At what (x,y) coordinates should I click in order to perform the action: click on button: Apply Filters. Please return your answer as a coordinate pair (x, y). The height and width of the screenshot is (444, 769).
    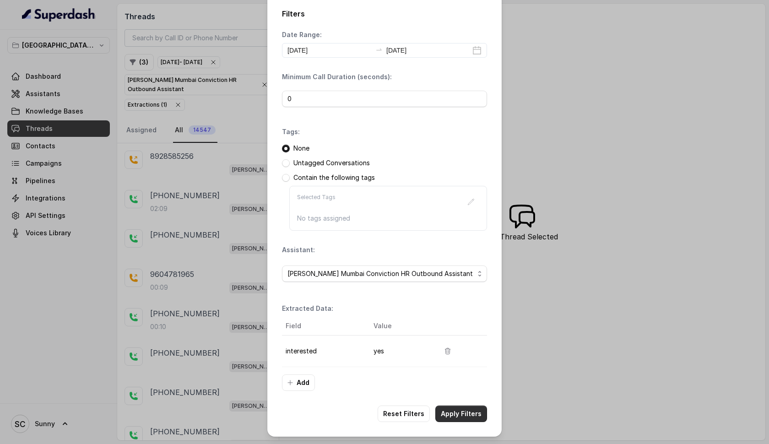
    Looking at the image, I should click on (461, 414).